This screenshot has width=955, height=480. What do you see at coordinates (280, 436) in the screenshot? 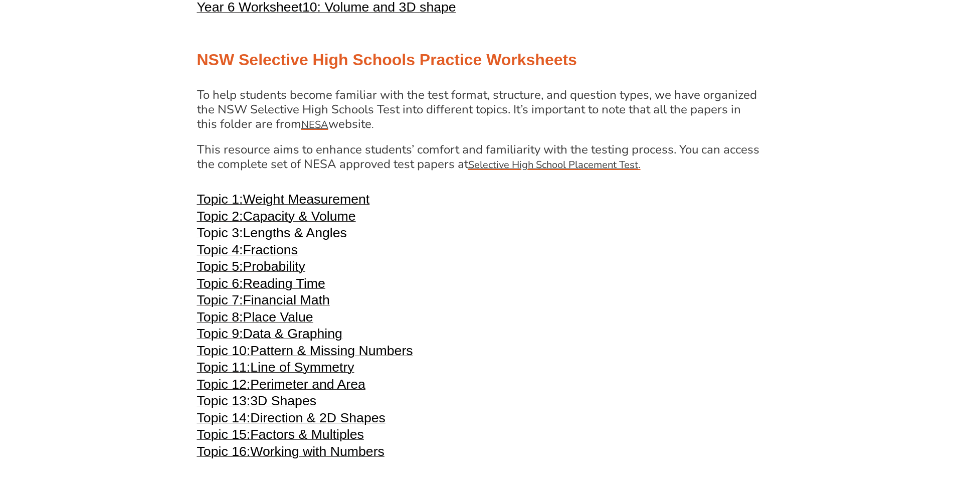
I see `a: Topic 15:Factors & Multiples` at bounding box center [280, 436].